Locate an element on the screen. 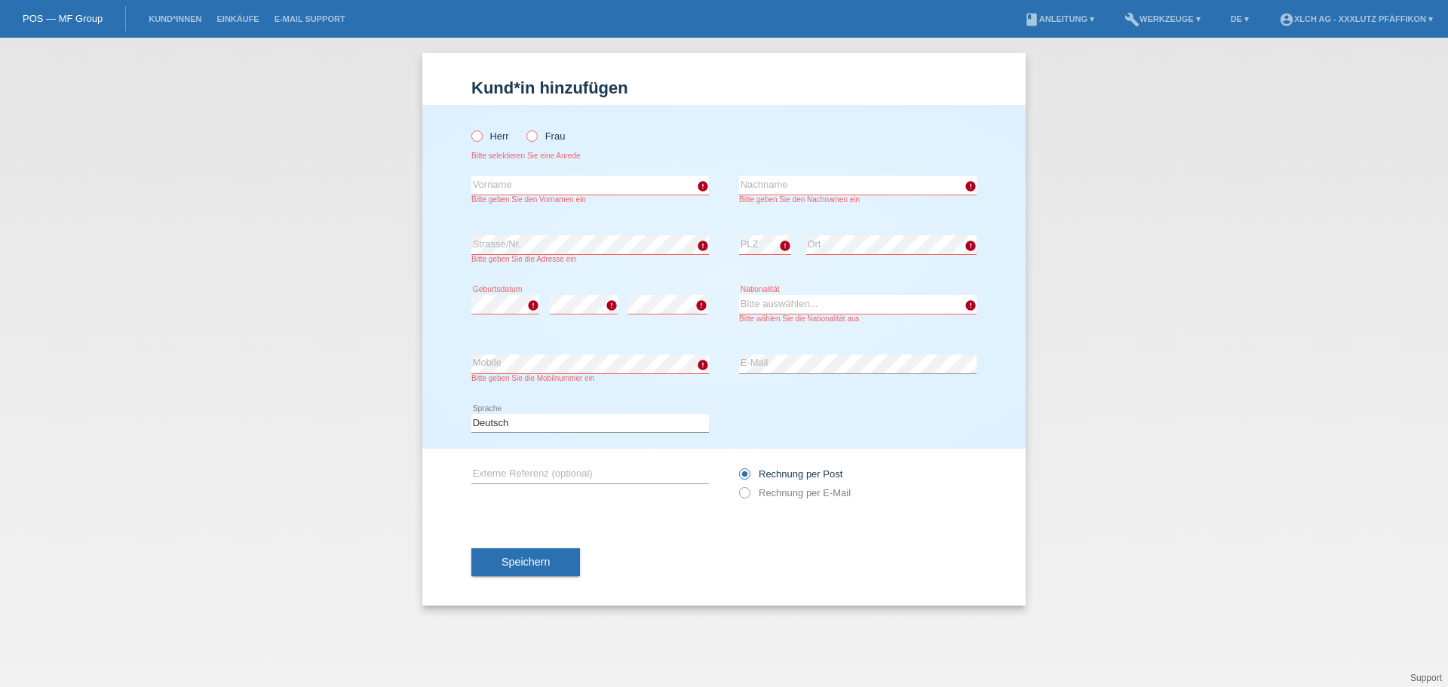 The height and width of the screenshot is (687, 1448). span: Speichern is located at coordinates (526, 562).